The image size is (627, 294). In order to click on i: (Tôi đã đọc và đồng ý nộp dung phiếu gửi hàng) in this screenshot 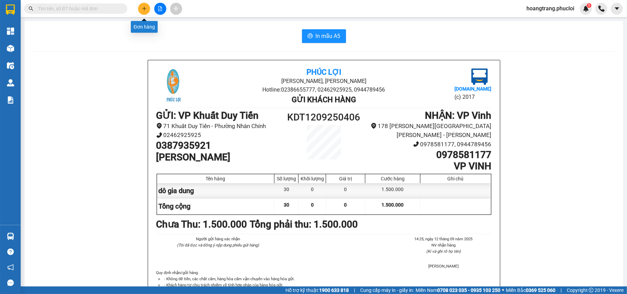, I will do `click(218, 245)`.